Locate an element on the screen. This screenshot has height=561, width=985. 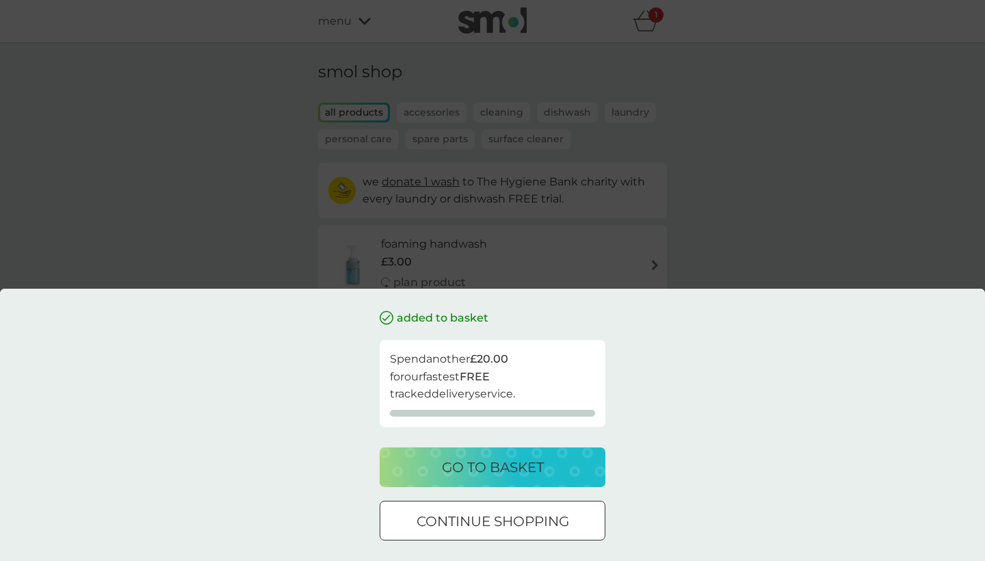
strong: FREE is located at coordinates (475, 376).